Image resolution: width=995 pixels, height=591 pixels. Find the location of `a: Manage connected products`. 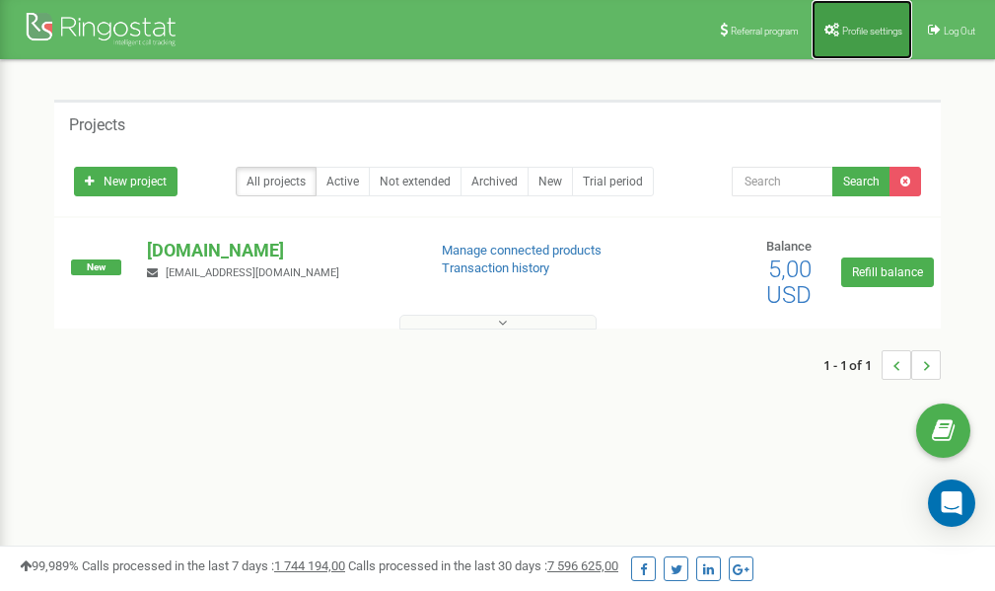

a: Manage connected products is located at coordinates (522, 249).